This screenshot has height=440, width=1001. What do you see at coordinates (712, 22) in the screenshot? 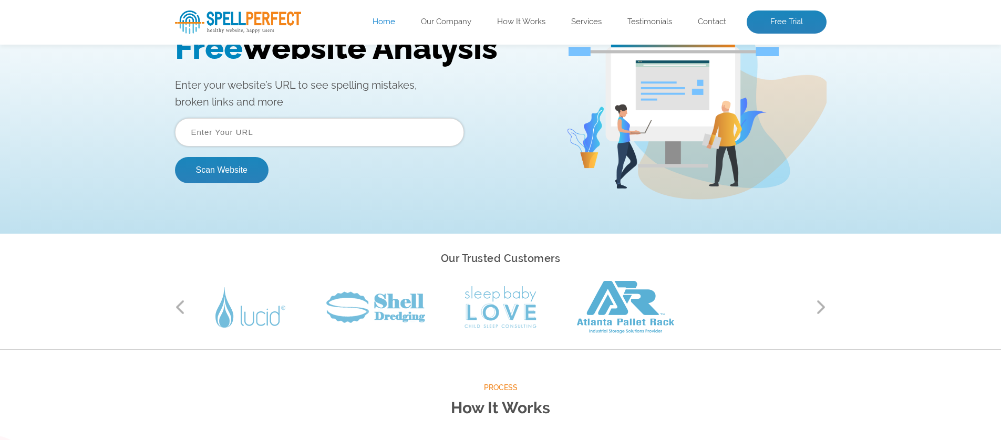
I see `a: Contact` at bounding box center [712, 22].